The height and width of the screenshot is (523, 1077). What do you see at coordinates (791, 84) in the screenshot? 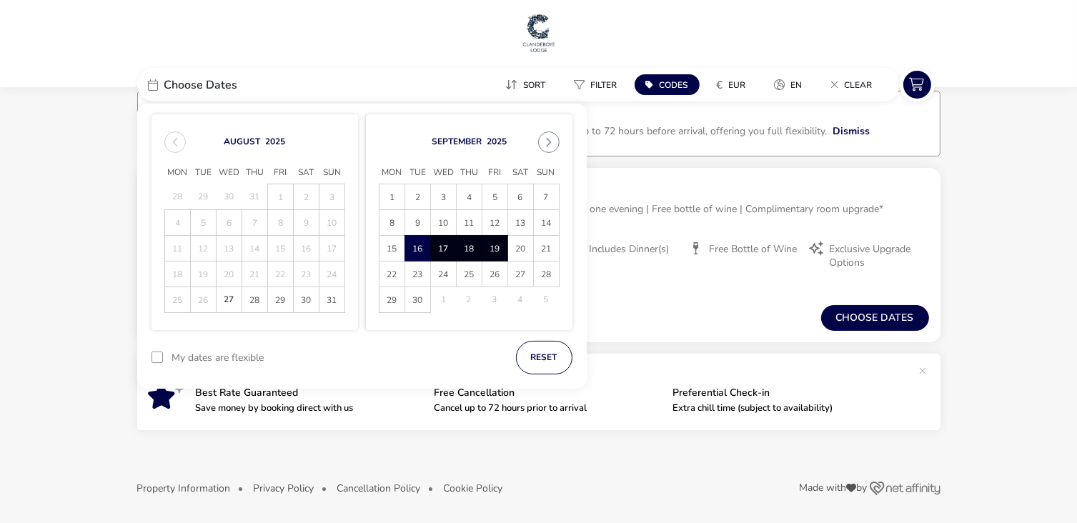
I see `naf-pibe-menu-bar-item: en` at bounding box center [791, 84].